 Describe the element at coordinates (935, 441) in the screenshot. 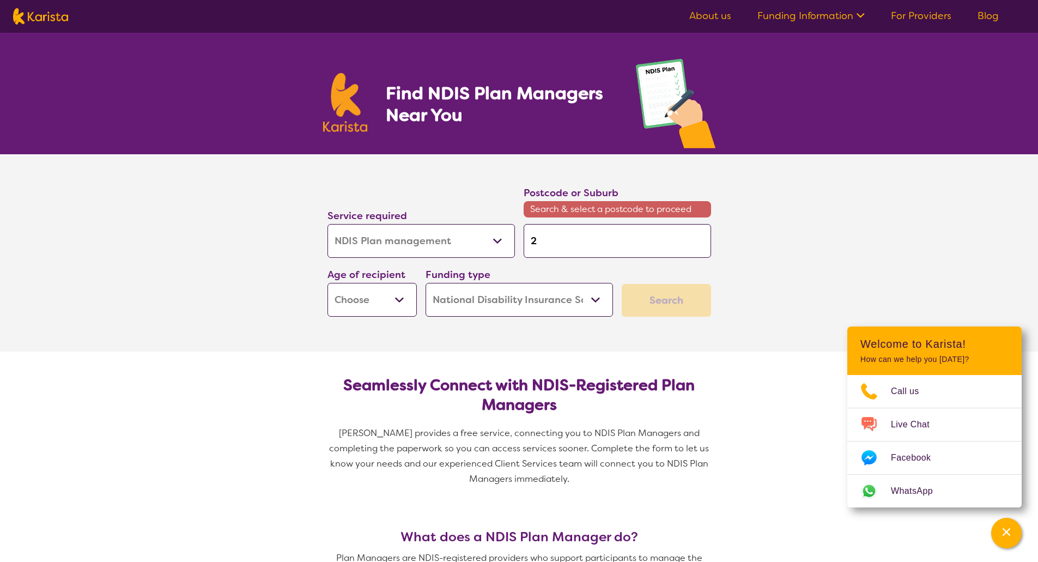

I see `ul: Choose channel` at that location.